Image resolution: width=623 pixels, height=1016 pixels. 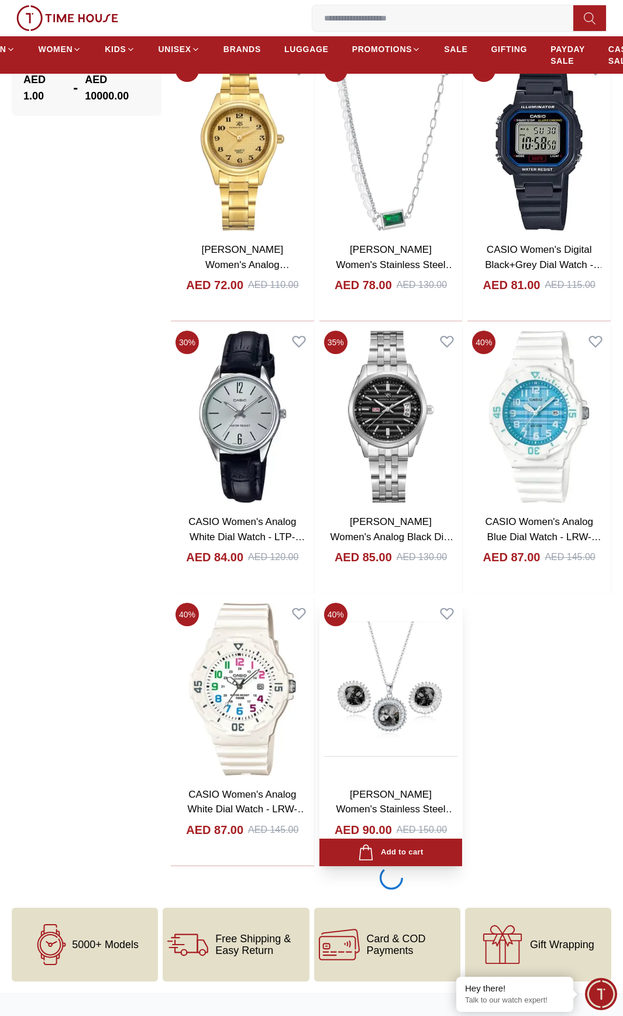 I want to click on span: WOMEN, so click(x=56, y=49).